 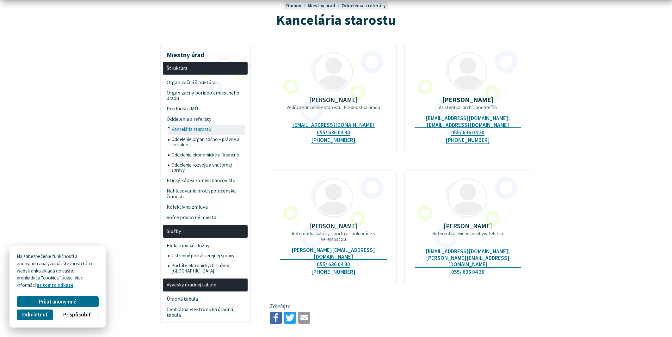 What do you see at coordinates (205, 207) in the screenshot?
I see `a: Kolektívna zmluva` at bounding box center [205, 207].